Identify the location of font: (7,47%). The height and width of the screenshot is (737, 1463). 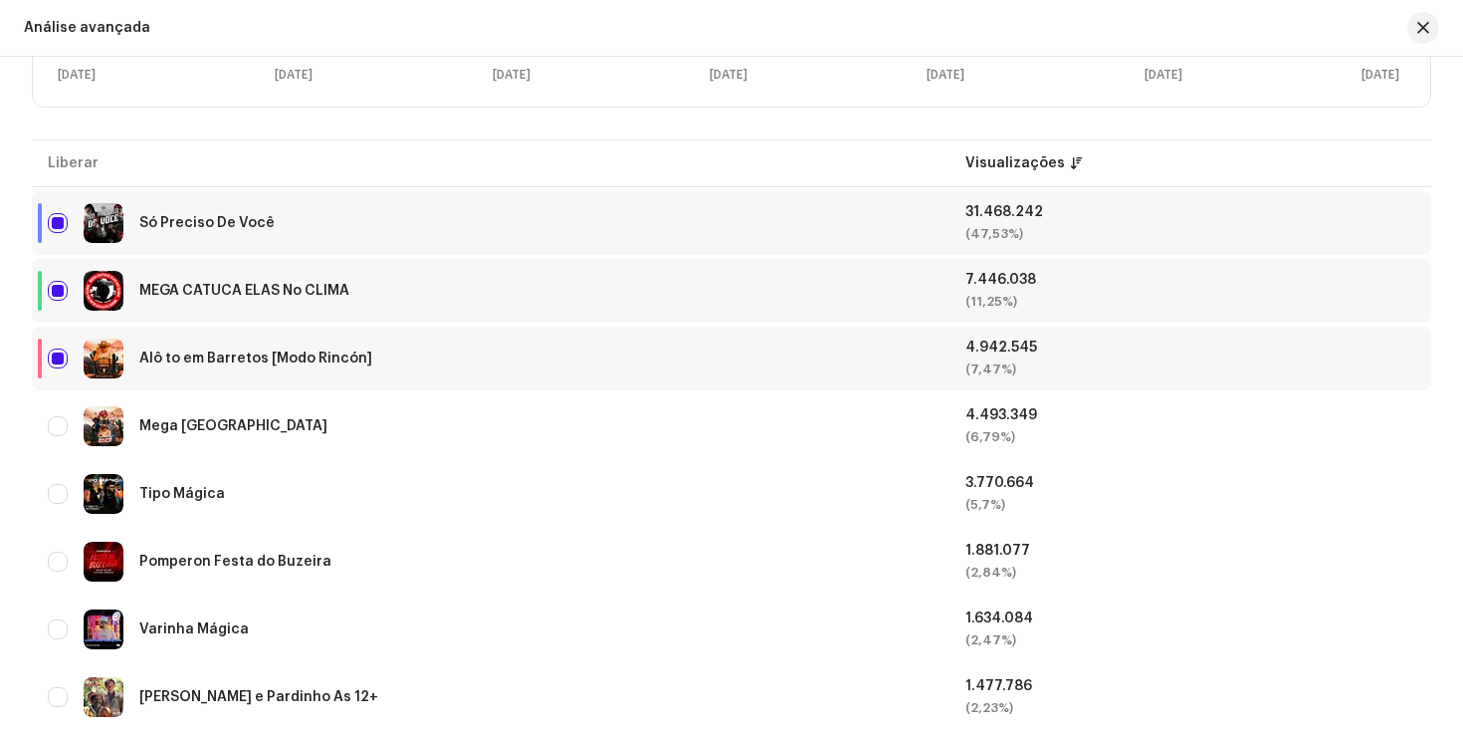
(990, 368).